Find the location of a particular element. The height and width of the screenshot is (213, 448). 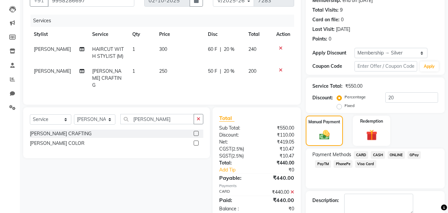

div: Payable: is located at coordinates (236, 178).